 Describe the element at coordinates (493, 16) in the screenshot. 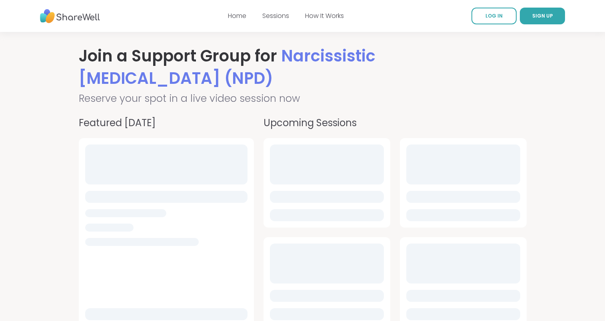

I see `span: LOG IN` at that location.